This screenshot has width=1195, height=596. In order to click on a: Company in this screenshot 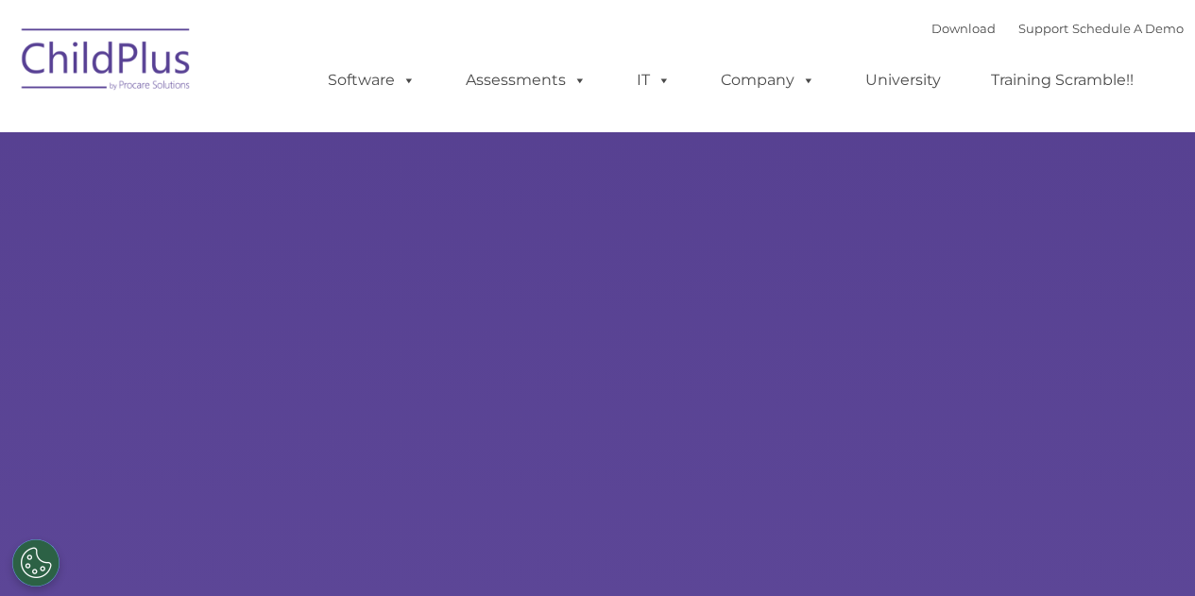, I will do `click(768, 80)`.